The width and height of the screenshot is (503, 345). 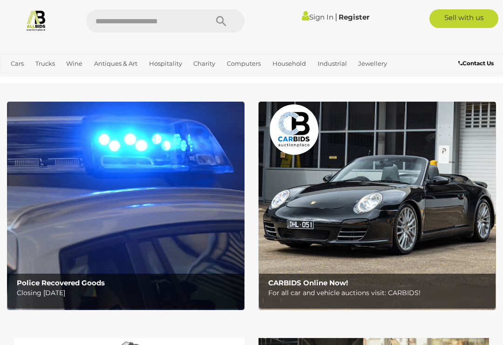 What do you see at coordinates (49, 79) in the screenshot?
I see `a: Sports` at bounding box center [49, 79].